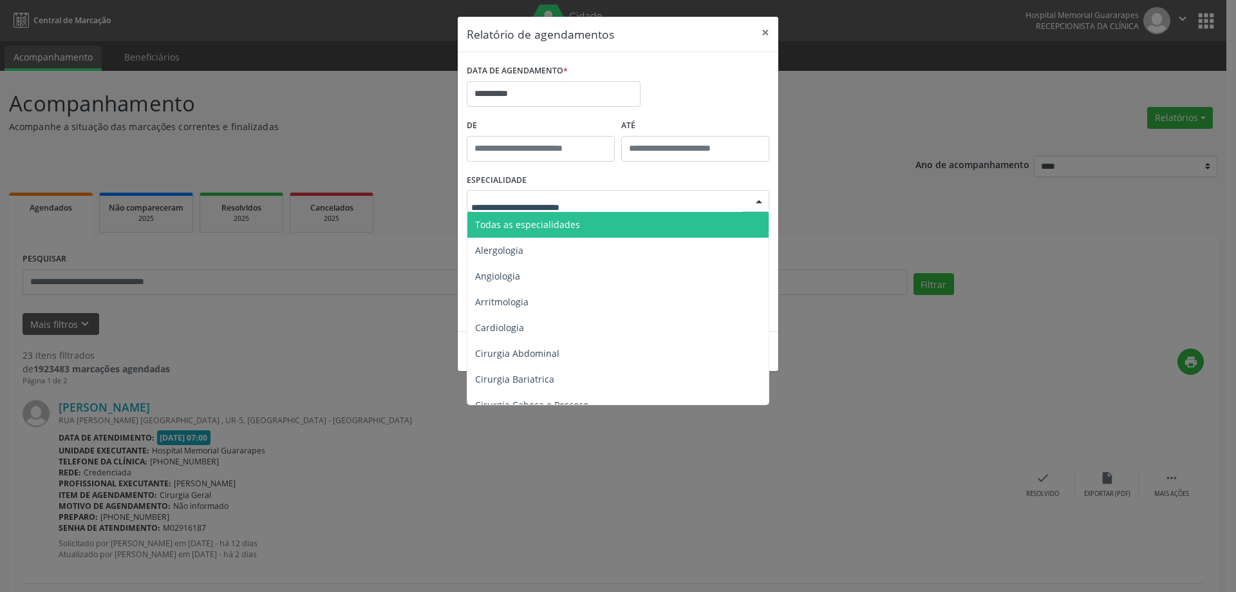  Describe the element at coordinates (515, 379) in the screenshot. I see `span: Cirurgia Bariatrica` at that location.